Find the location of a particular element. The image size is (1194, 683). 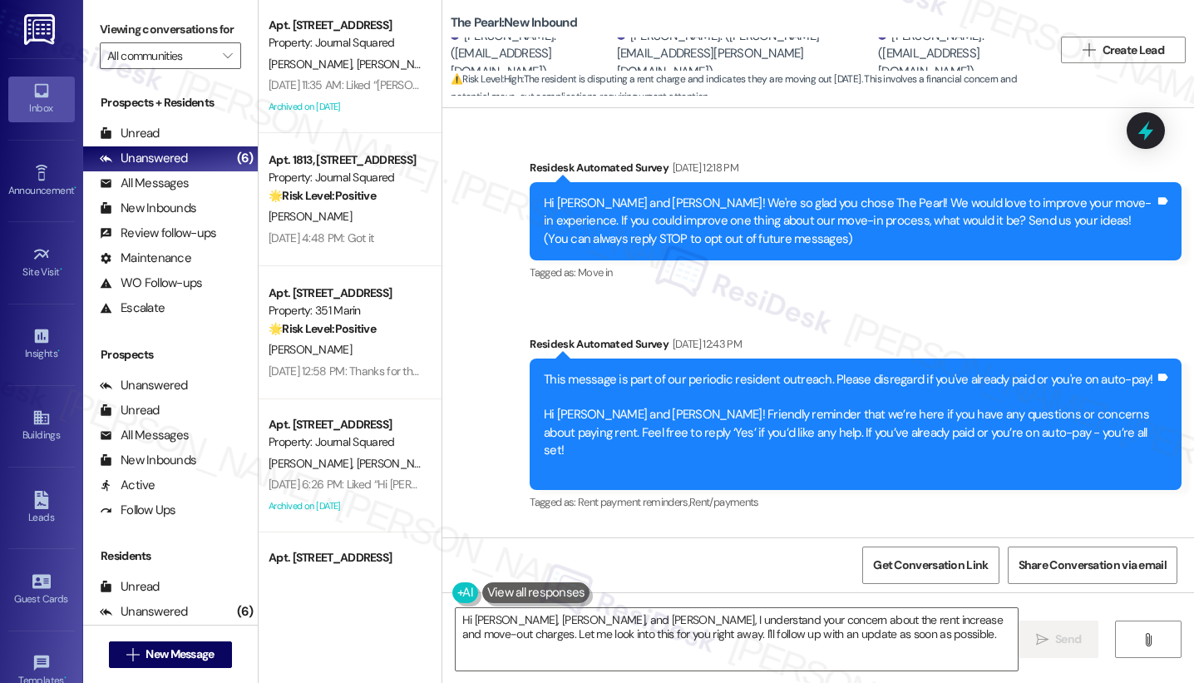

button: New Message is located at coordinates (170, 655).